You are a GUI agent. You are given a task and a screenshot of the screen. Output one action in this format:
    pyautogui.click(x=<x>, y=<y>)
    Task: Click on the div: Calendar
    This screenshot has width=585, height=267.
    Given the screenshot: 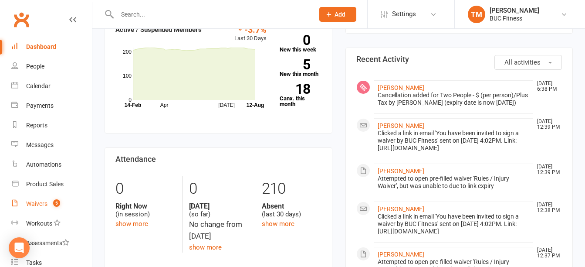 What is the action you would take?
    pyautogui.click(x=38, y=86)
    